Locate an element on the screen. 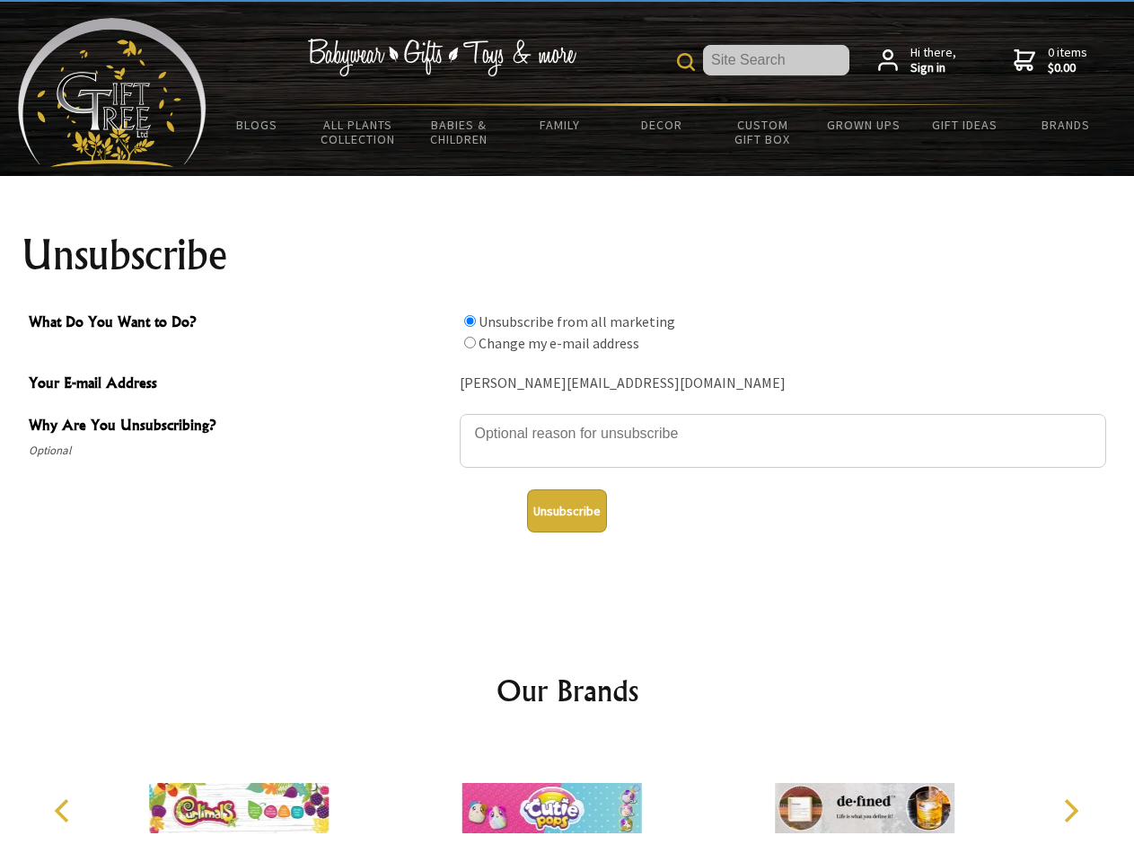 The width and height of the screenshot is (1134, 862). a: All Plants Collection is located at coordinates (358, 132).